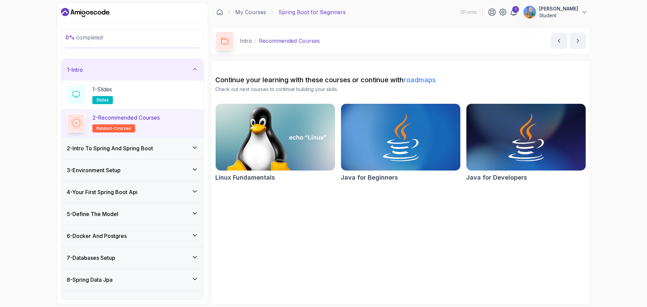  What do you see at coordinates (70, 37) in the screenshot?
I see `span: 0 %` at bounding box center [70, 37].